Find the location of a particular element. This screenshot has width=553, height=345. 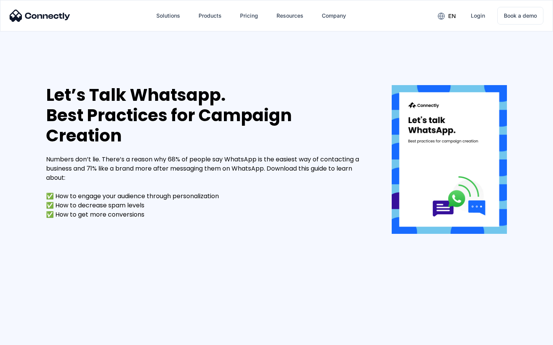

div: Products is located at coordinates (210, 16).